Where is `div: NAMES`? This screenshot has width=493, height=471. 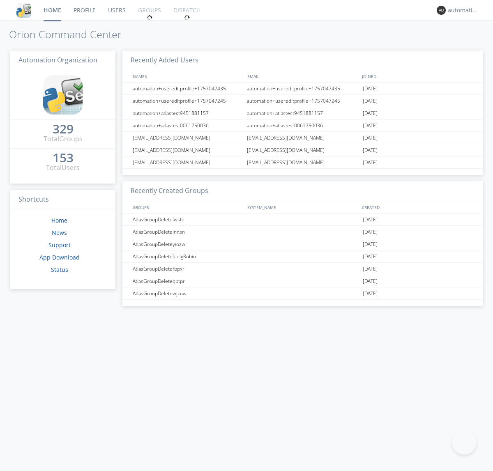 div: NAMES is located at coordinates (187, 76).